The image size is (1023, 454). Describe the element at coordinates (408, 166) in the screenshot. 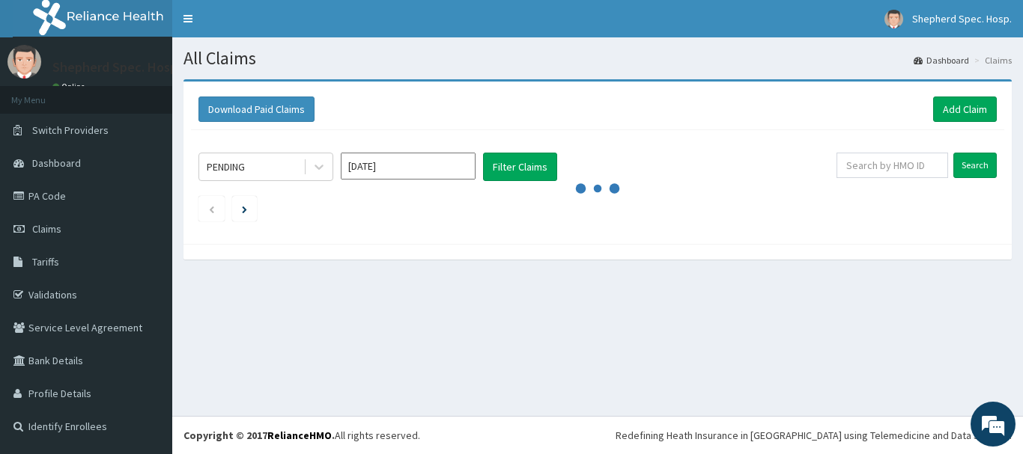

I see `input: Select Month and Year` at that location.